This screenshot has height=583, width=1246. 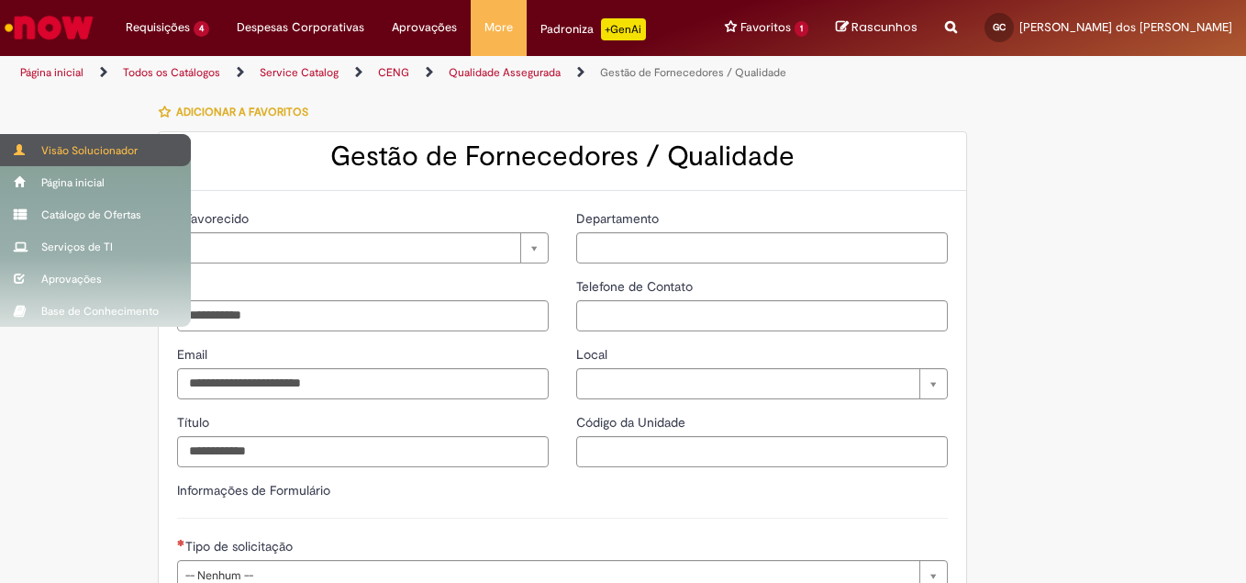 I want to click on span: Departamento, so click(x=619, y=218).